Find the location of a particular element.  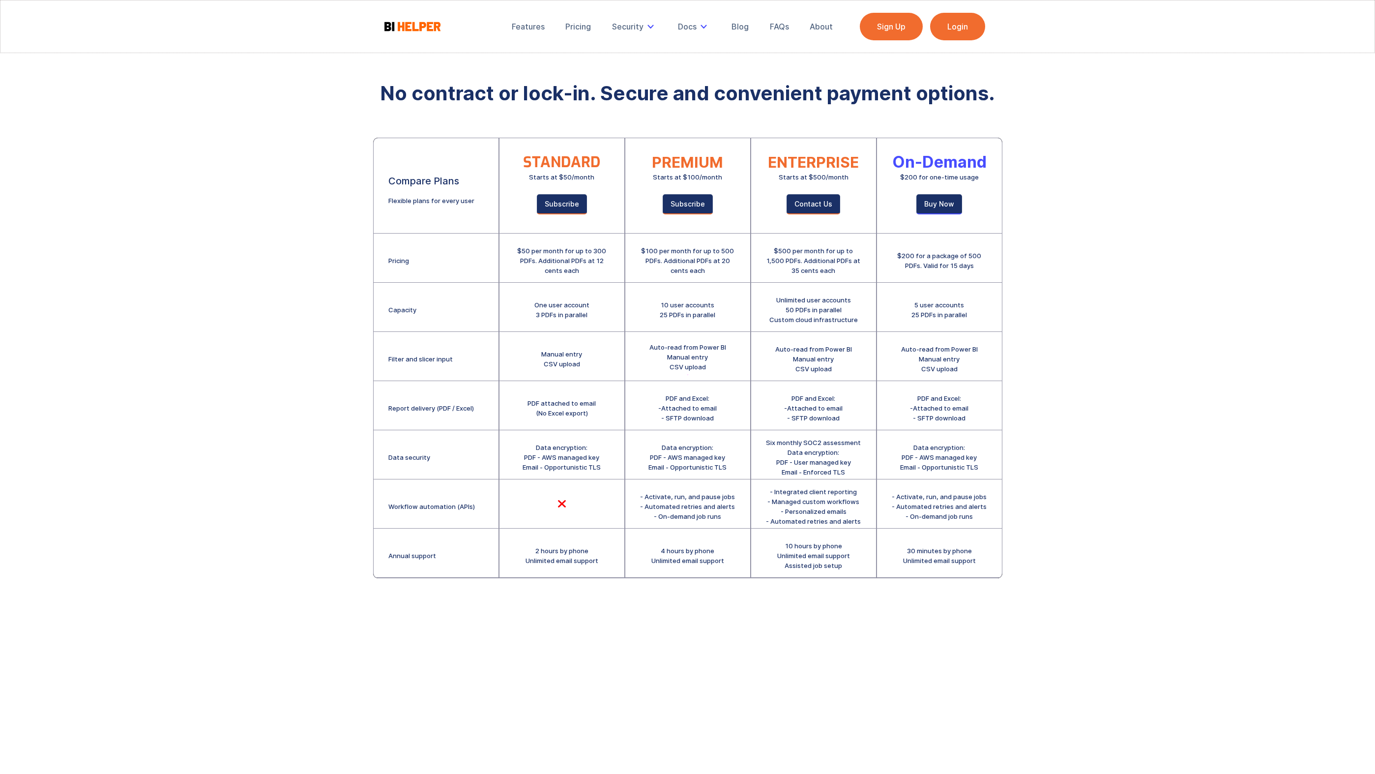

div: 4 hours by phone Unlimited email support is located at coordinates (688, 556).